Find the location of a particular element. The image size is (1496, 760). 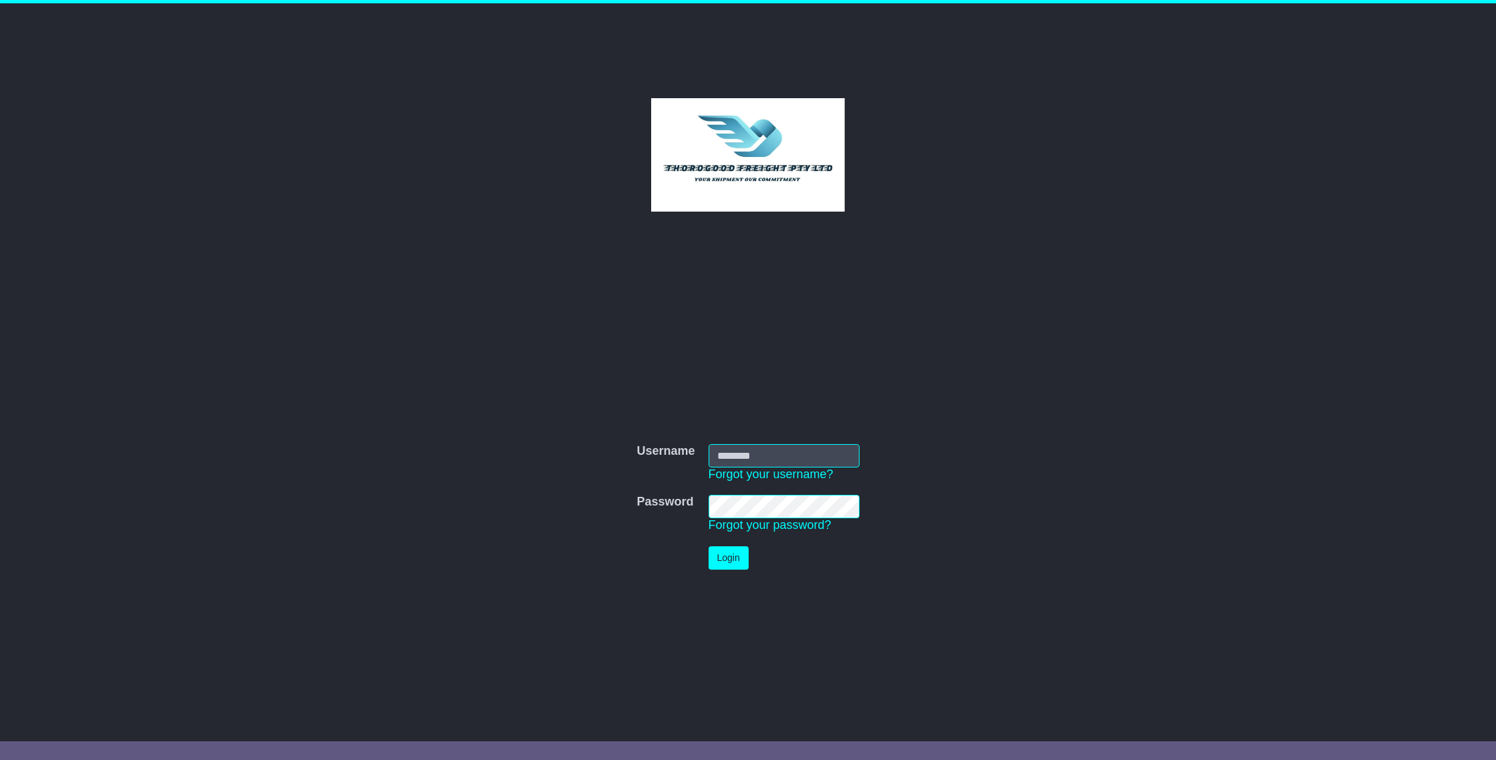

a: Forgot your username? is located at coordinates (771, 474).